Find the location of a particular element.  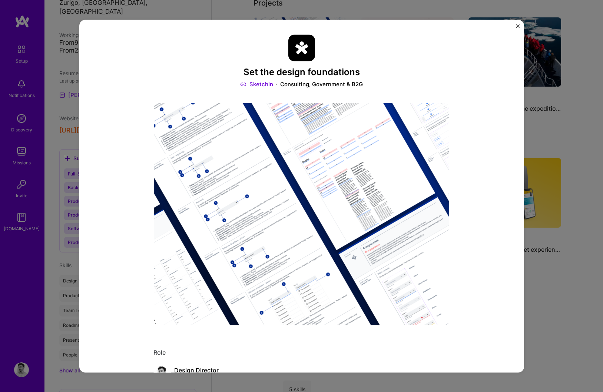

img: Company logo is located at coordinates (302, 48).